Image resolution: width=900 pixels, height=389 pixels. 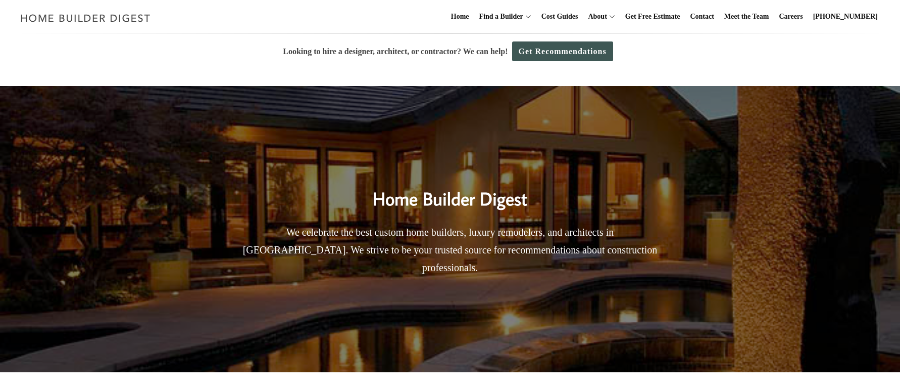 What do you see at coordinates (450, 250) in the screenshot?
I see `p: We celebrate the best custom home builders, luxury remodelers, and architects in [GEOGRAPHIC_DATA...` at bounding box center [450, 250].